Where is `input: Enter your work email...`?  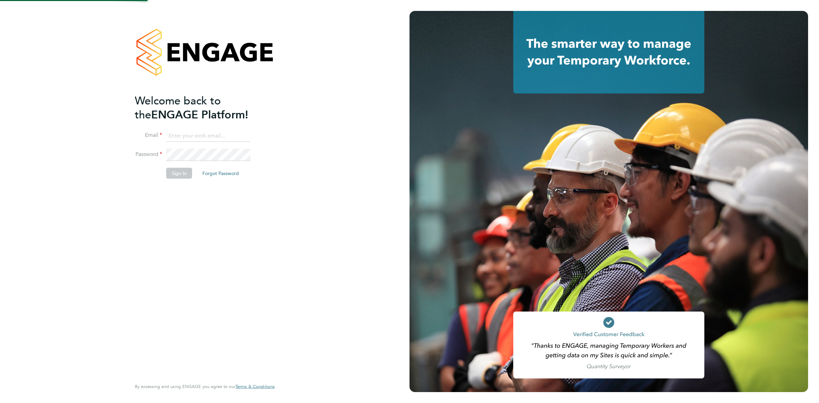
input: Enter your work email... is located at coordinates (208, 136).